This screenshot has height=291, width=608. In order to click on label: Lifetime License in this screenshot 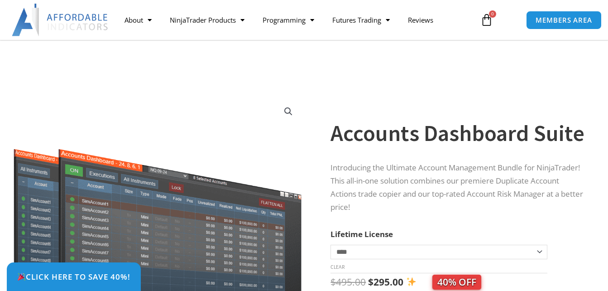, I will do `click(362, 234)`.